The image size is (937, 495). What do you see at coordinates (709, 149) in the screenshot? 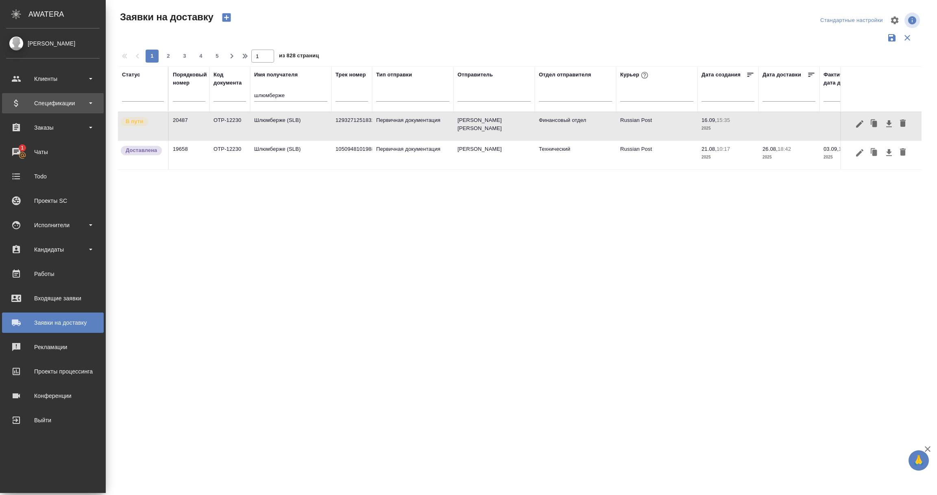
I see `p: 21.08,` at bounding box center [709, 149].